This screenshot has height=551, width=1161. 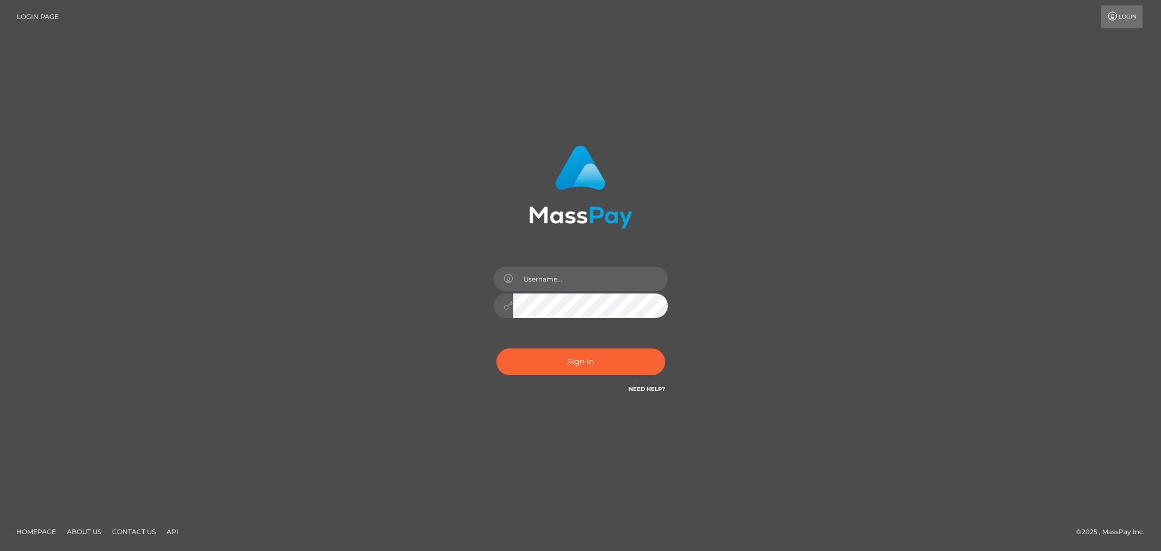 What do you see at coordinates (581, 361) in the screenshot?
I see `button: Sign in` at bounding box center [581, 361].